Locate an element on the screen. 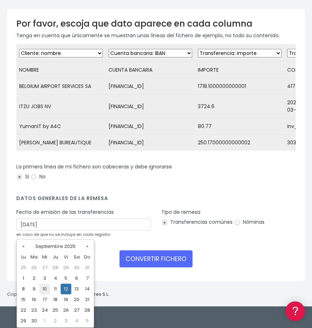 The height and width of the screenshot is (328, 312). h4: Datos generales de la remesa is located at coordinates (156, 200).